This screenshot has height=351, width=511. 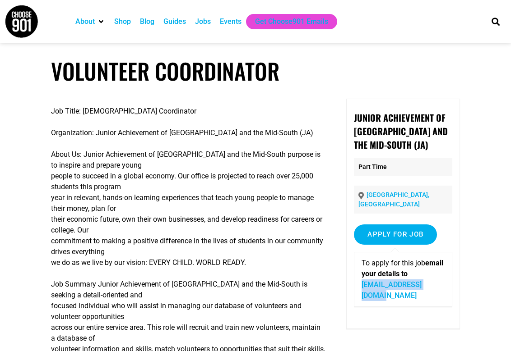 I want to click on nav: Main nav, so click(x=274, y=22).